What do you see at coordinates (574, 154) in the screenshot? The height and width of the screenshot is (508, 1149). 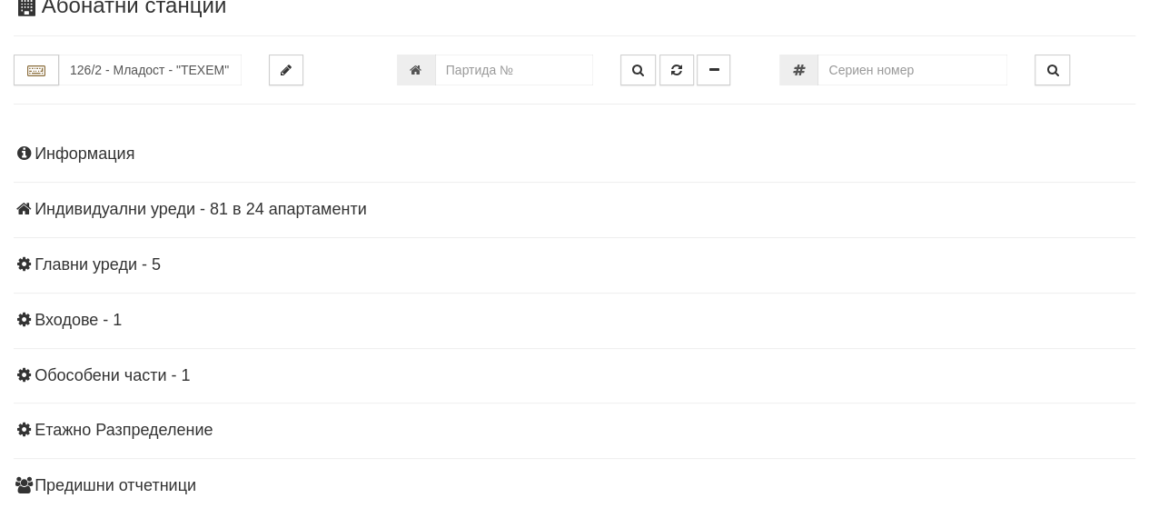 I see `h4: Информация` at bounding box center [574, 154].